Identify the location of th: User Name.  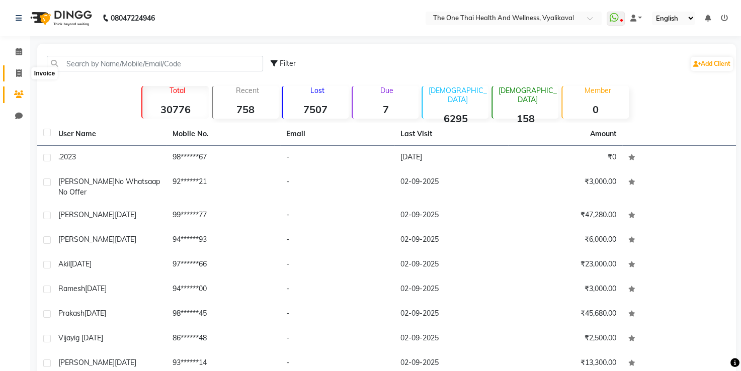
(109, 134).